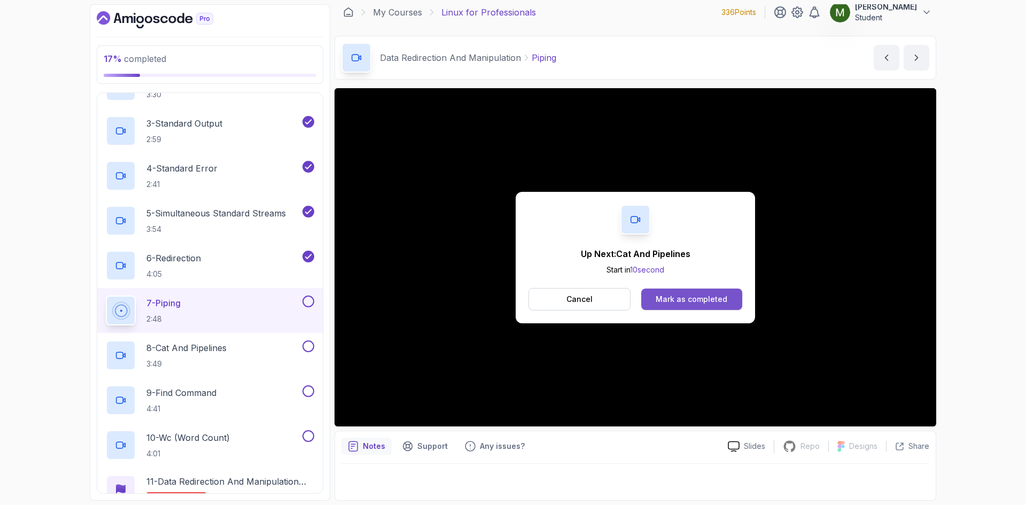 The width and height of the screenshot is (1026, 505). I want to click on a: Slides, so click(746, 446).